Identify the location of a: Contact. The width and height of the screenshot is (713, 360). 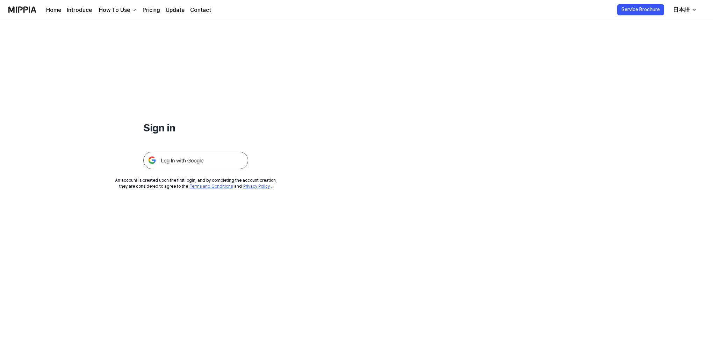
(201, 10).